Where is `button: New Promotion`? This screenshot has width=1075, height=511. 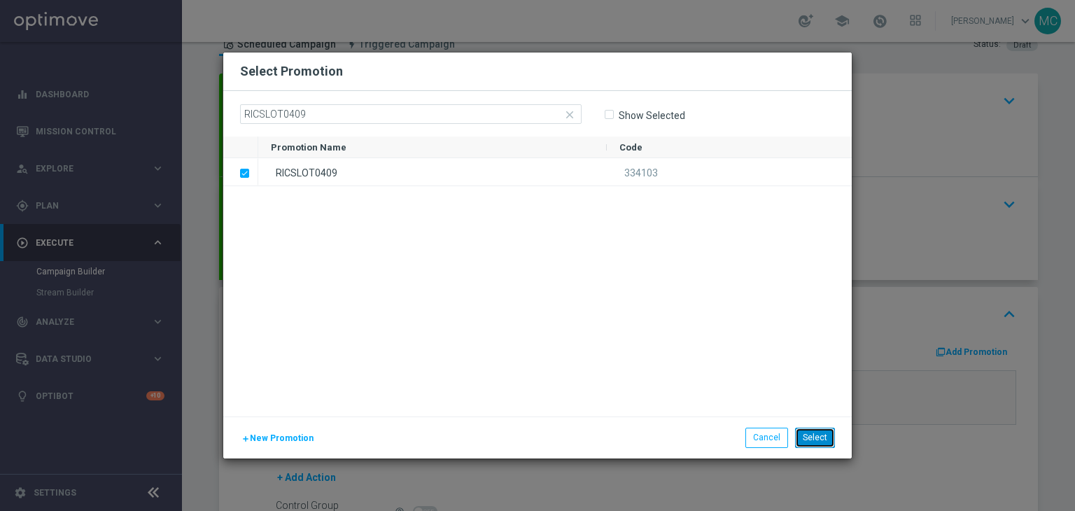
button: New Promotion is located at coordinates (277, 438).